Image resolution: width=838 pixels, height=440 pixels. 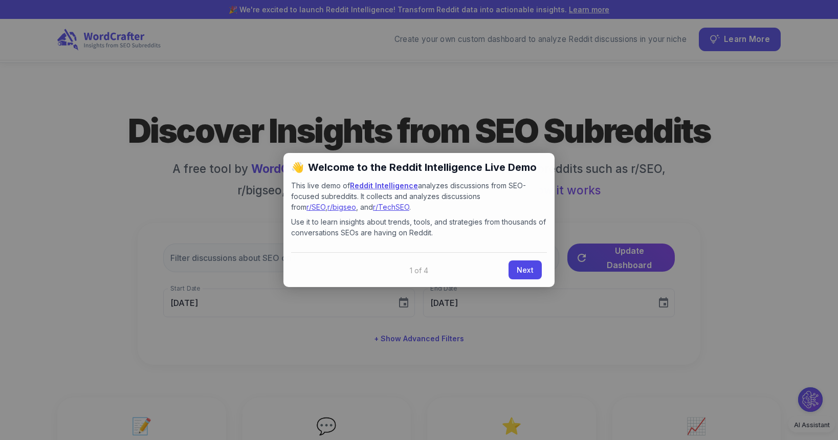 What do you see at coordinates (525, 270) in the screenshot?
I see `a: Next` at bounding box center [525, 270].